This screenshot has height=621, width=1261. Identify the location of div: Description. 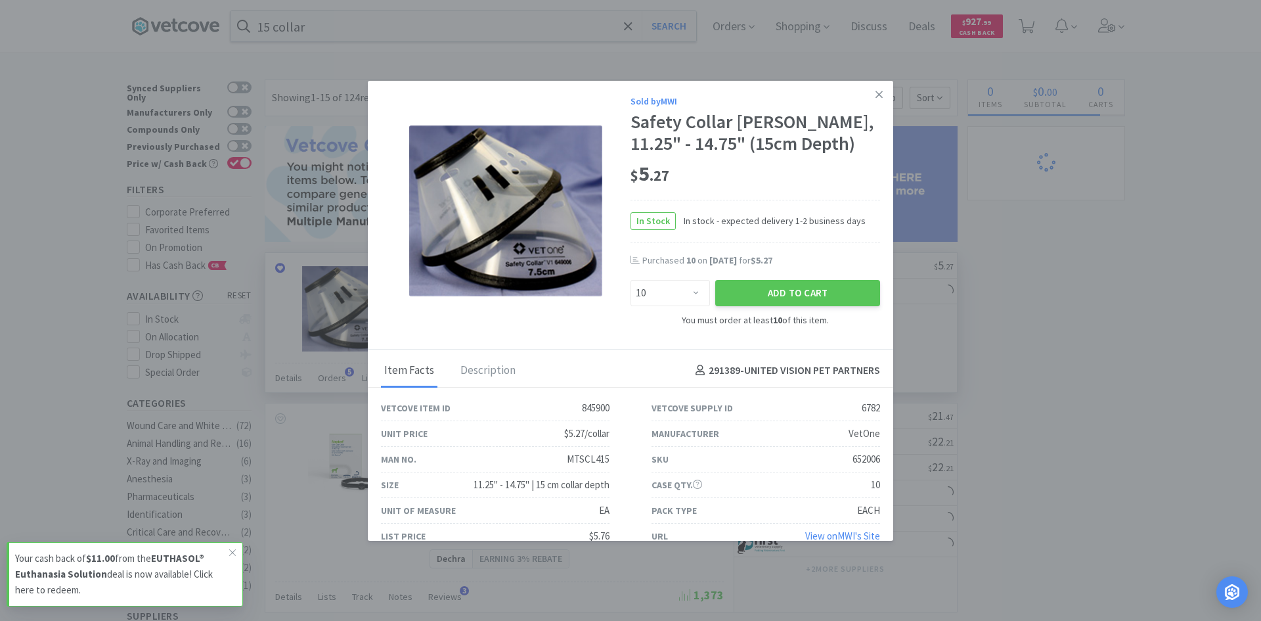
(488, 371).